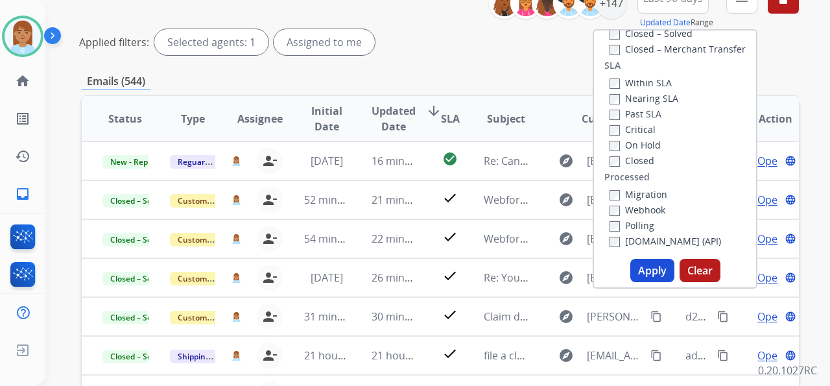 Image resolution: width=830 pixels, height=386 pixels. Describe the element at coordinates (614, 161) in the screenshot. I see `input: Closed` at that location.